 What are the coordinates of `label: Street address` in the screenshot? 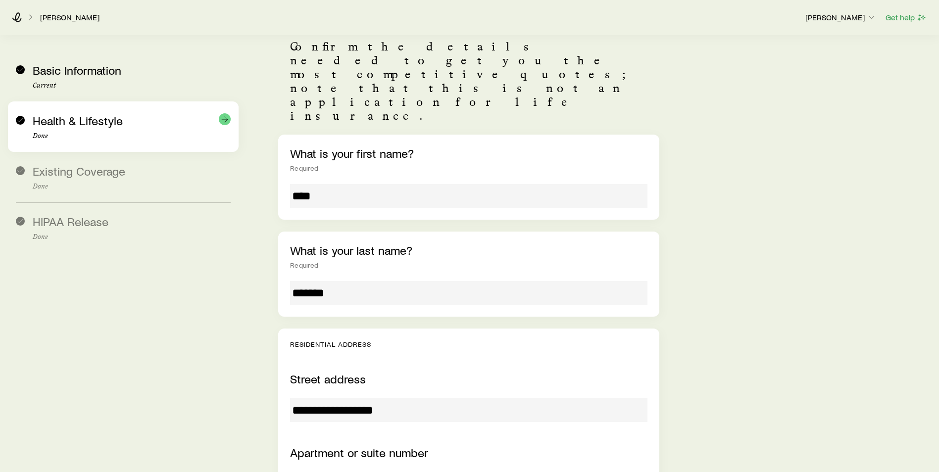 It's located at (328, 379).